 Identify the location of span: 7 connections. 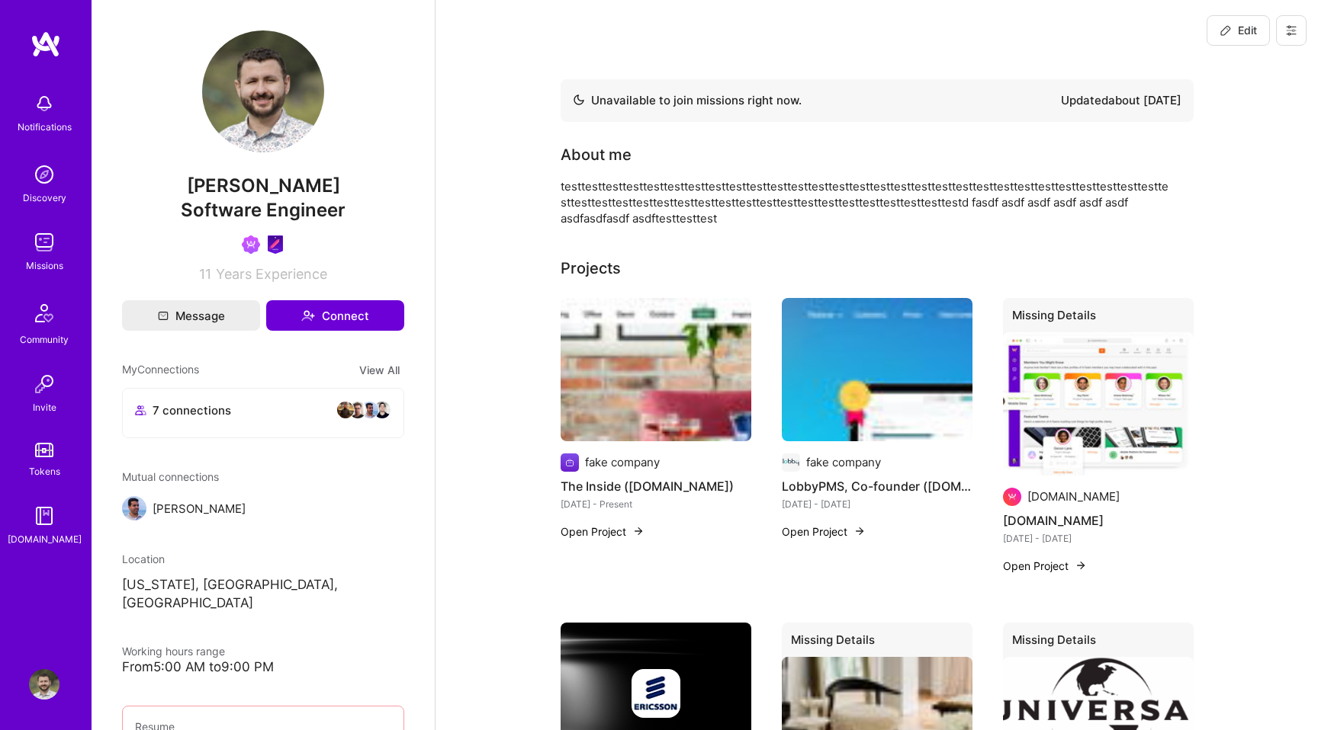
(191, 410).